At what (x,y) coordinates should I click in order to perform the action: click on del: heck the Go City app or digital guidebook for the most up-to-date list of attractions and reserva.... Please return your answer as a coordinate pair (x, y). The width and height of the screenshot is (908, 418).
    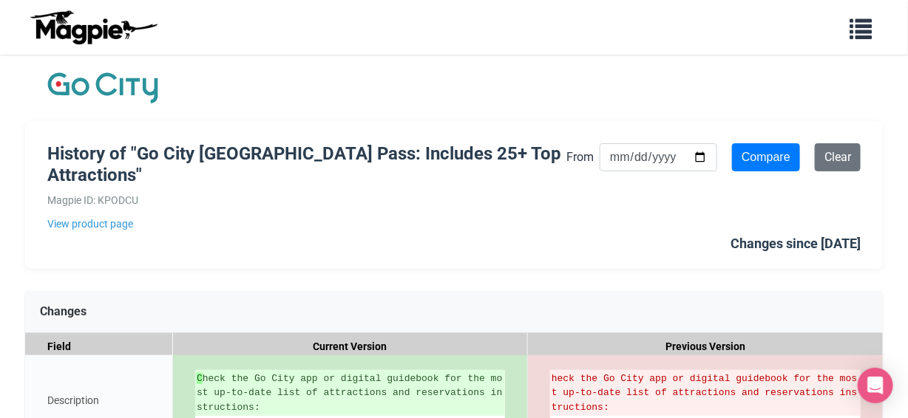
    Looking at the image, I should click on (705, 393).